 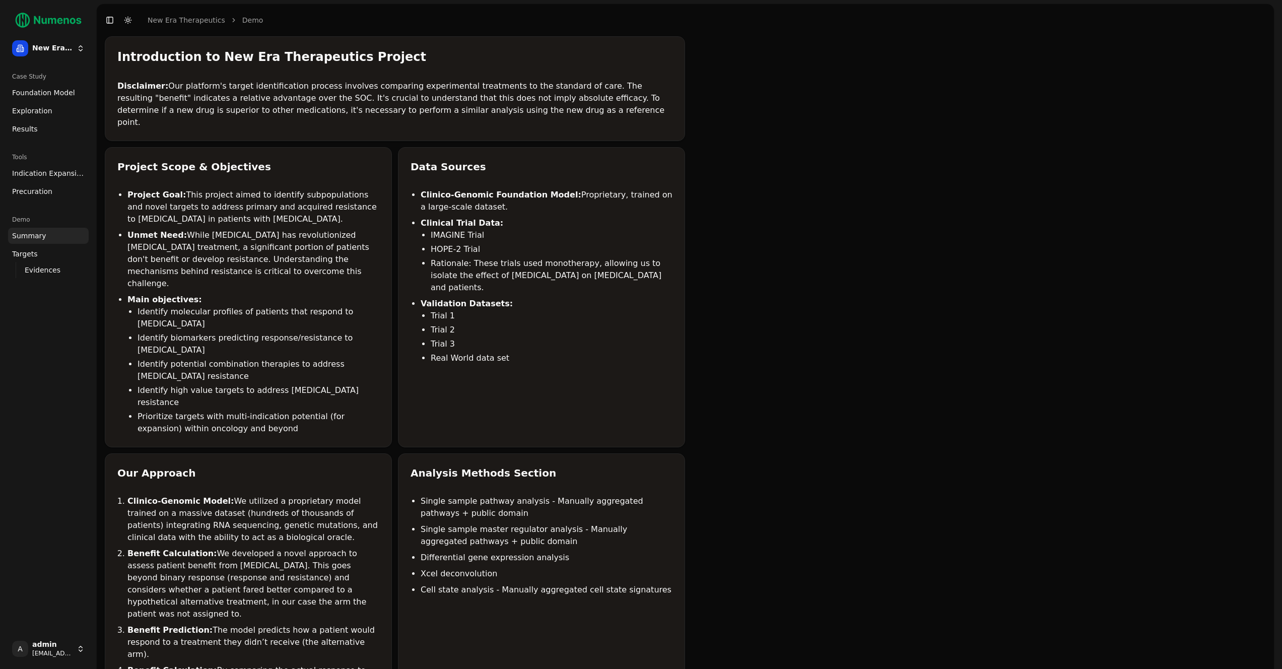 What do you see at coordinates (547, 558) in the screenshot?
I see `li: Differential gene expression analysis` at bounding box center [547, 558].